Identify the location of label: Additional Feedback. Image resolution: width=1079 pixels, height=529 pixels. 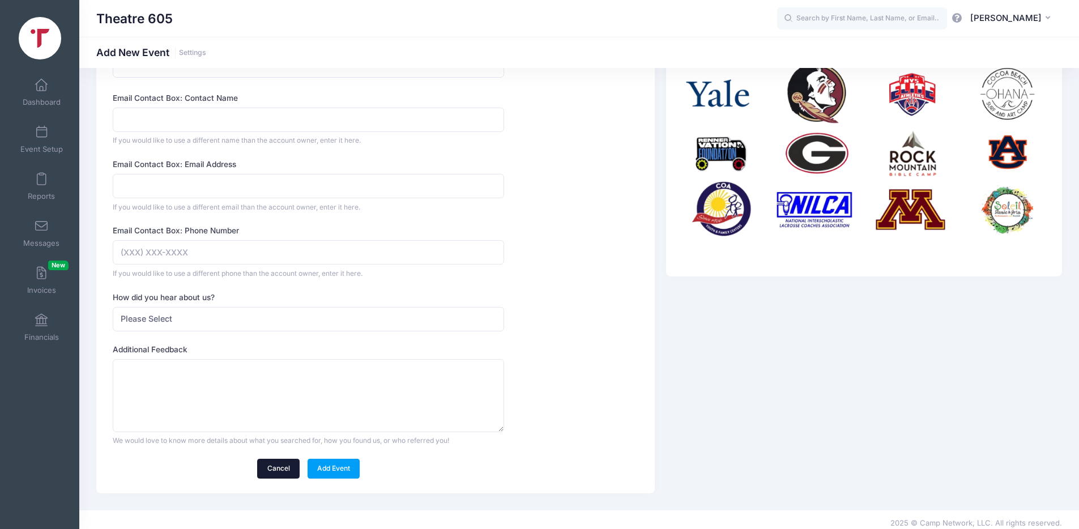
(150, 350).